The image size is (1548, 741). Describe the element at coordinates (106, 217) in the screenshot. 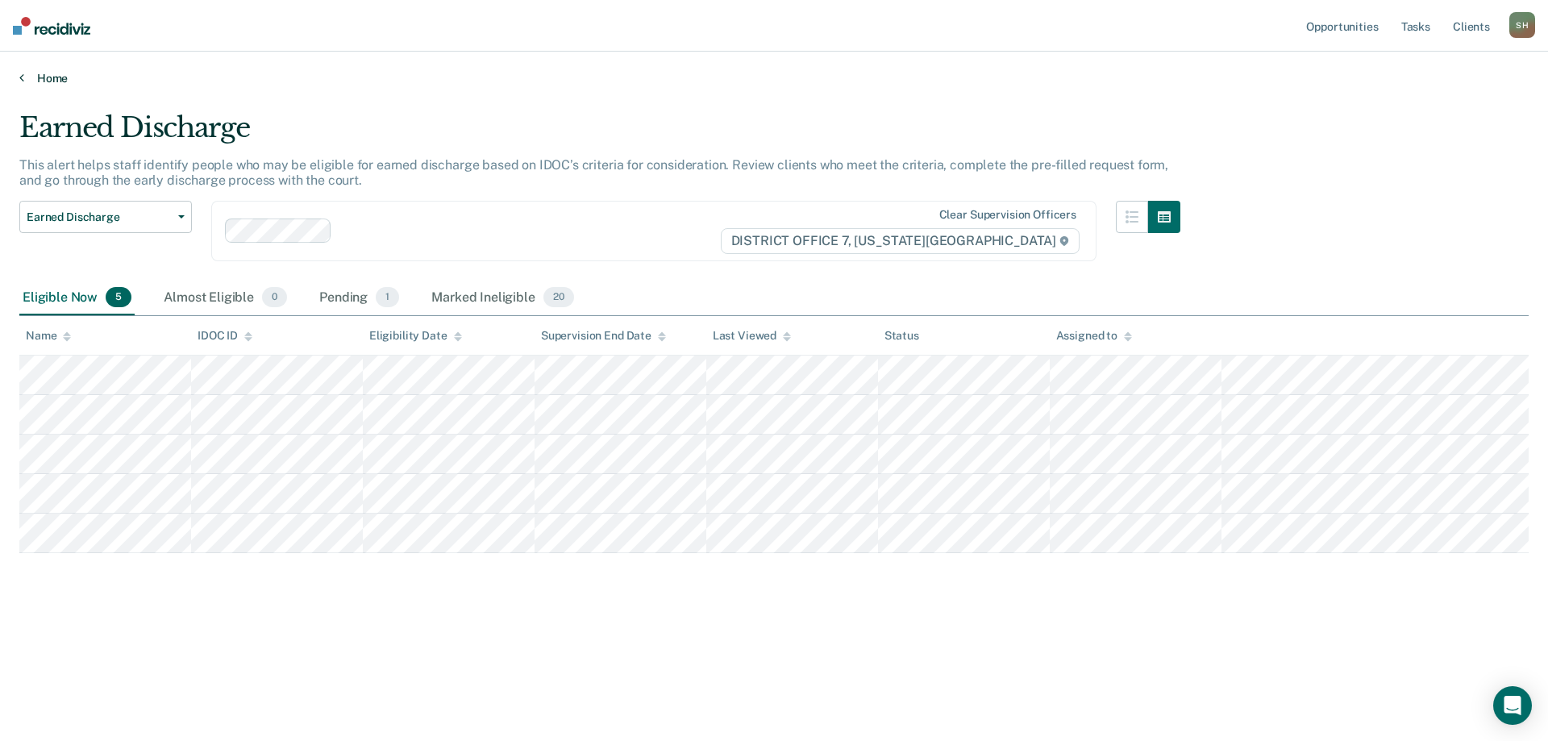

I see `button: Earned Discharge` at that location.